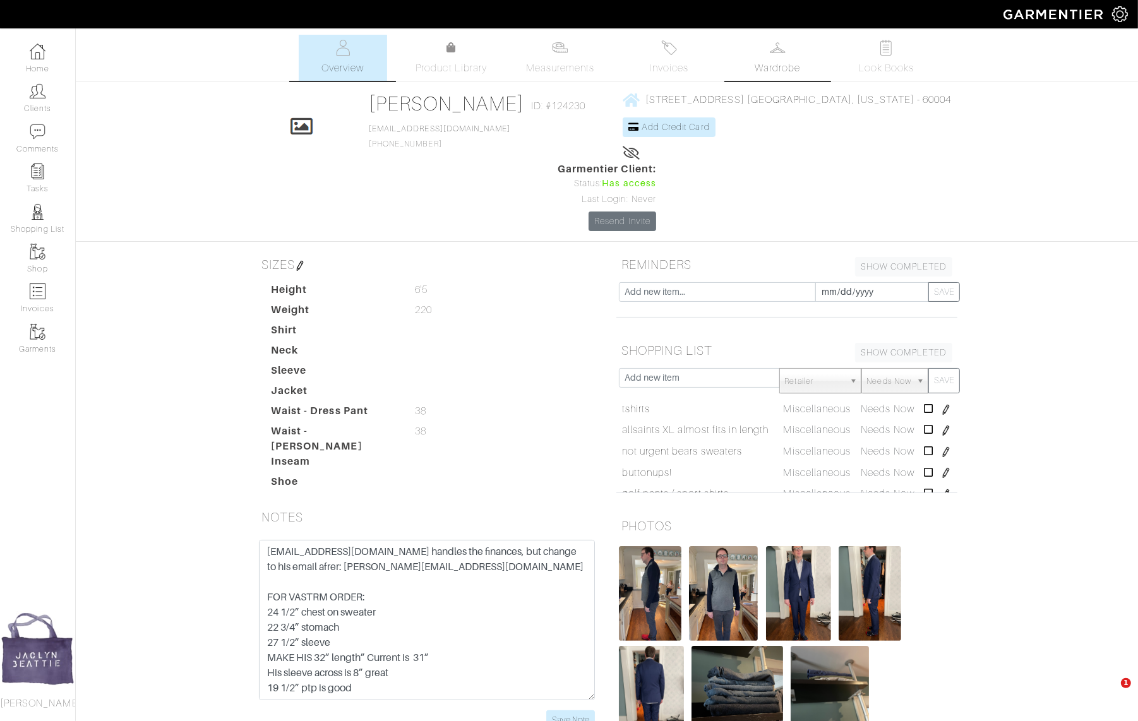 Image resolution: width=1138 pixels, height=721 pixels. Describe the element at coordinates (799, 594) in the screenshot. I see `img: Screenshot%202023-03-03%20at%2044405%20PM` at that location.